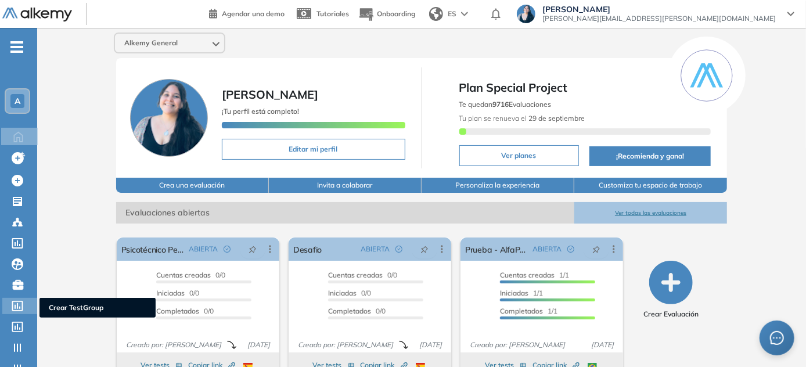  Describe the element at coordinates (247, 13) in the screenshot. I see `a: Agendar una demo` at that location.